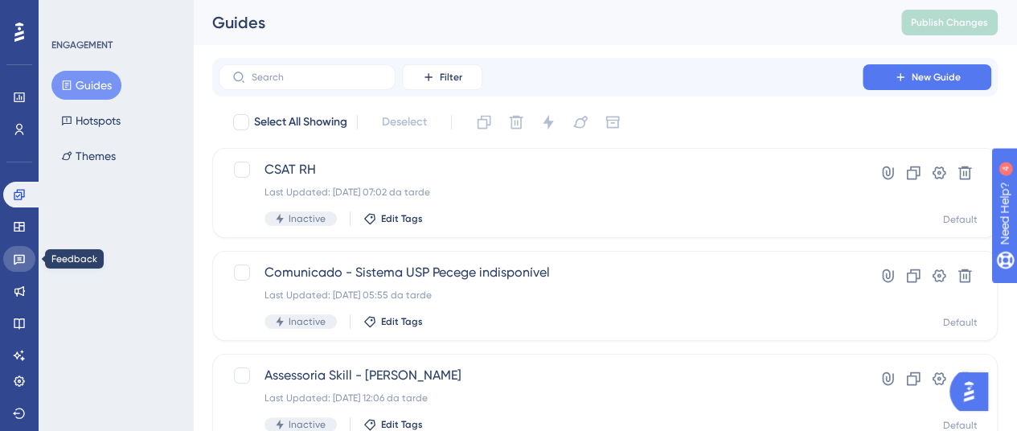  What do you see at coordinates (91, 121) in the screenshot?
I see `button: Hotspots` at bounding box center [91, 121].